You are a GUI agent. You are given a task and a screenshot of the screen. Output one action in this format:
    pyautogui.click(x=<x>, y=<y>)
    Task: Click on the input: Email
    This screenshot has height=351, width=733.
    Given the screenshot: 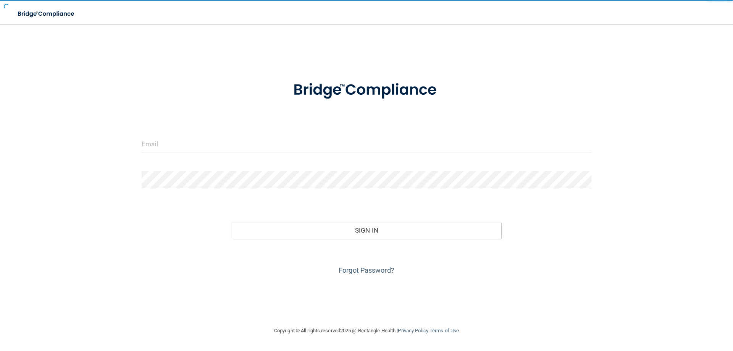 What is the action you would take?
    pyautogui.click(x=367, y=144)
    